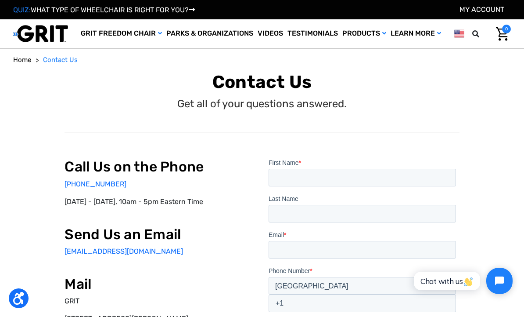  I want to click on h2: Send Us an Email, so click(160, 234).